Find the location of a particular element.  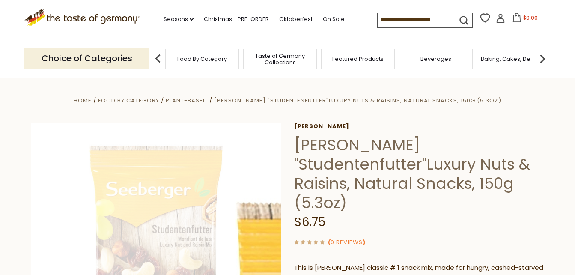

a: Taste of Germany Collections is located at coordinates (280, 59).